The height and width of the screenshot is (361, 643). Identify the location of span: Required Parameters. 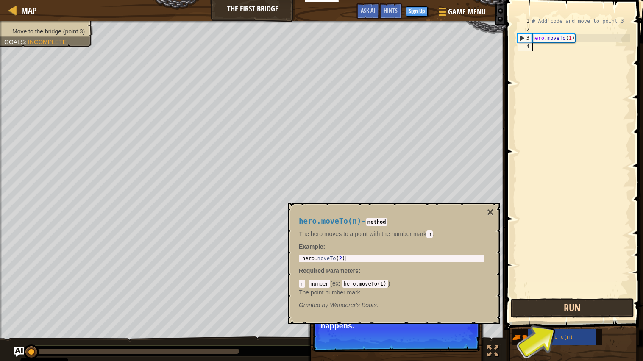
(328, 271).